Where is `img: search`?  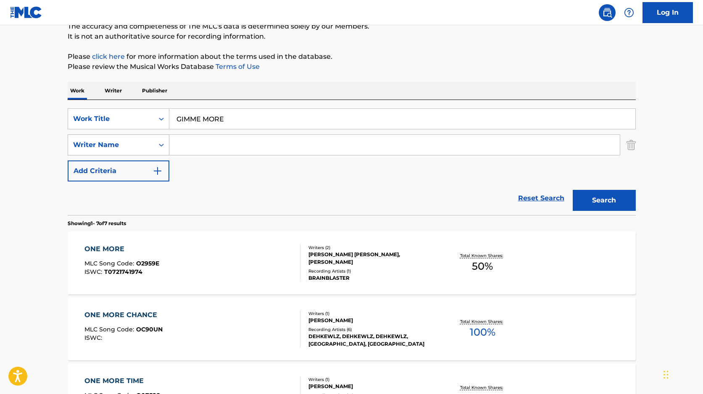 img: search is located at coordinates (608, 13).